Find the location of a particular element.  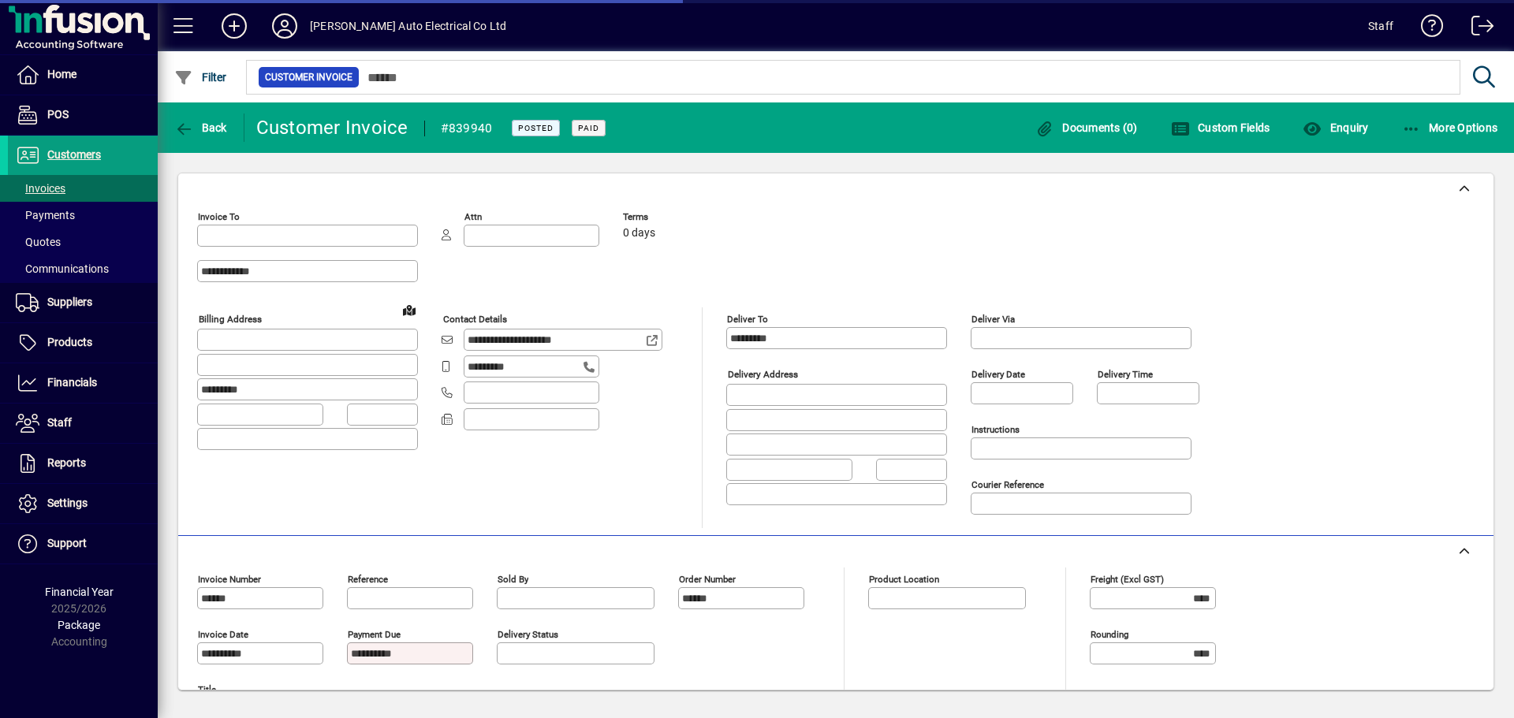

a: Support is located at coordinates (83, 544).